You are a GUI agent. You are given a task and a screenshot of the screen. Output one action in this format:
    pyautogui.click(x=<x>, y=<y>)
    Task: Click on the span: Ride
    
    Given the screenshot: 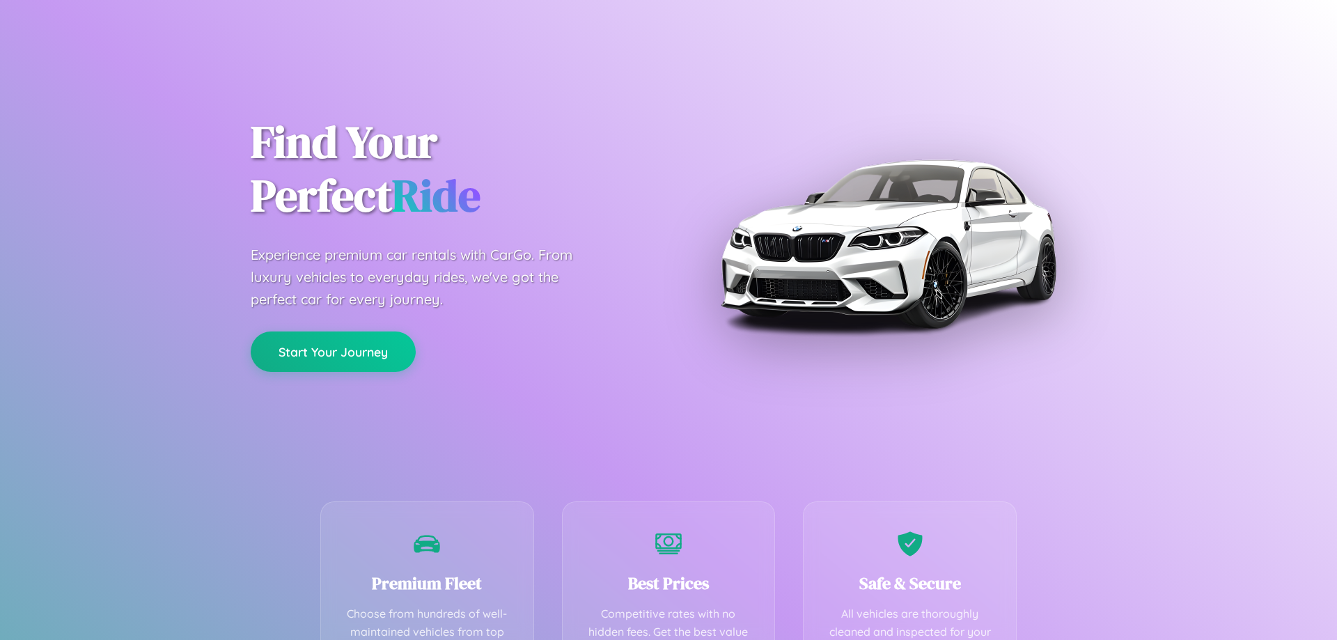 What is the action you would take?
    pyautogui.click(x=436, y=195)
    